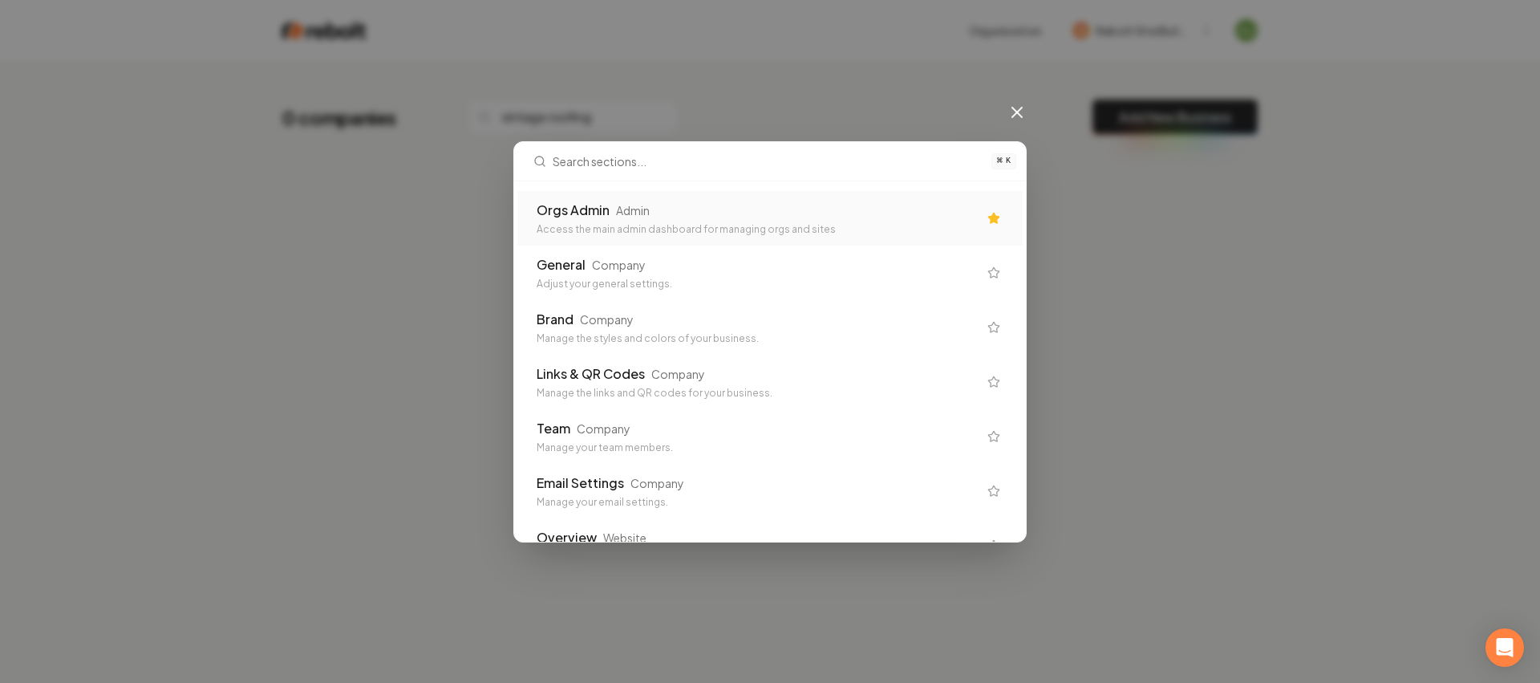  Describe the element at coordinates (757, 284) in the screenshot. I see `div: Adjust your general settings.` at that location.